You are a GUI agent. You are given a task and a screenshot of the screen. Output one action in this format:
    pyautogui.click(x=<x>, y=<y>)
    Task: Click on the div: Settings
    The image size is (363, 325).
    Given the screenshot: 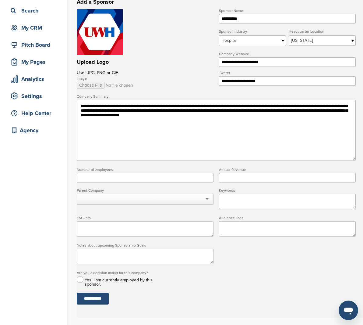 What is the action you would take?
    pyautogui.click(x=35, y=96)
    